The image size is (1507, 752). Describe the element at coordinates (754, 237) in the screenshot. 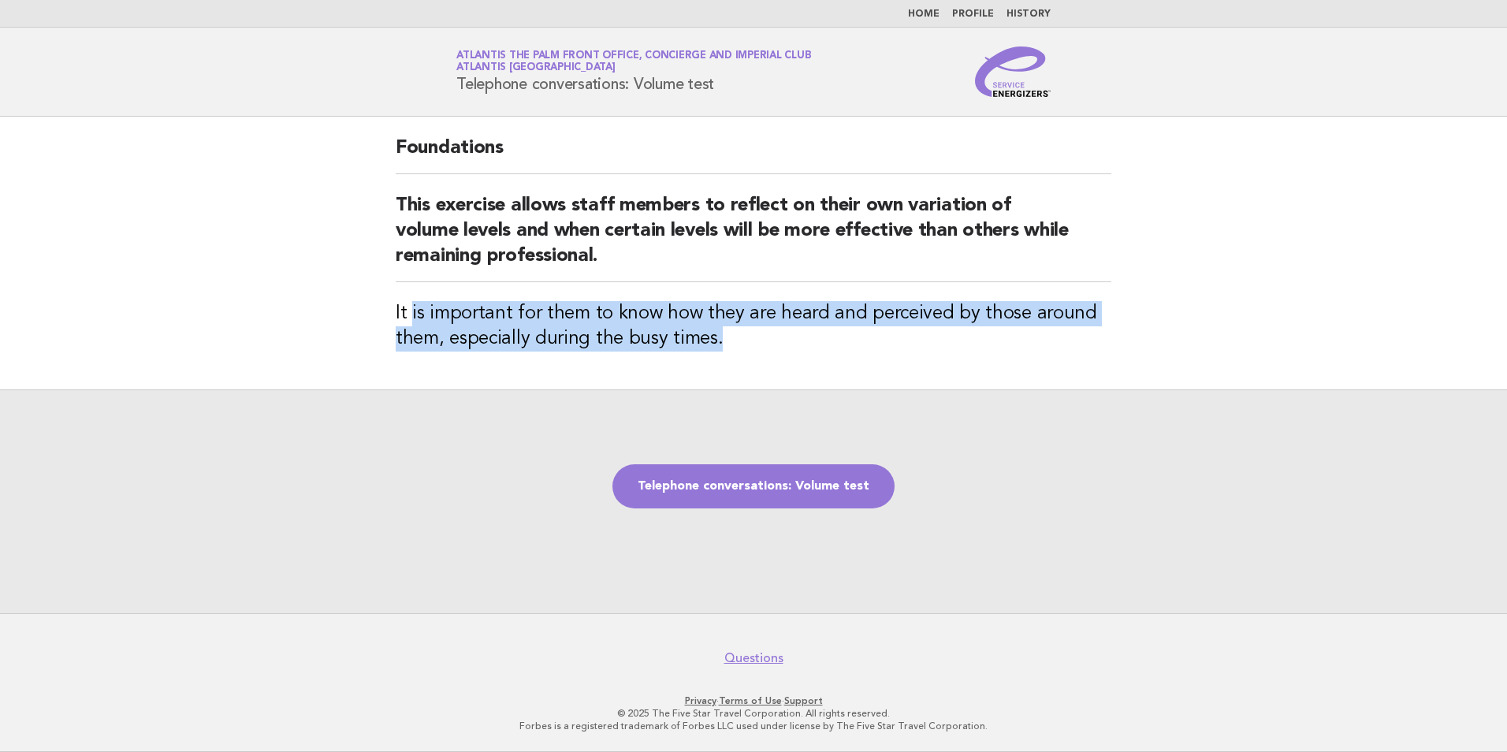

I see `h2: This exercise allows staff members to reflect on their own variation of volume levels and when ce...` at that location.